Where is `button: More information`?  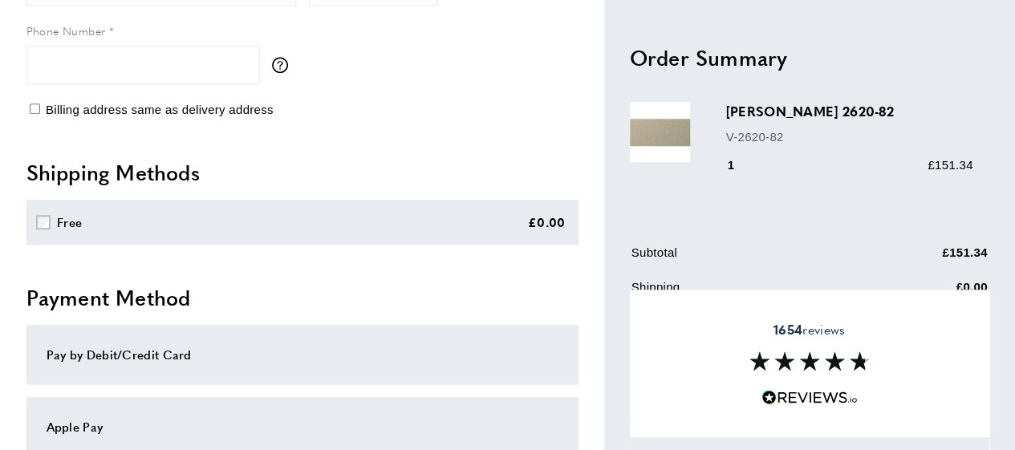
button: More information is located at coordinates (284, 65).